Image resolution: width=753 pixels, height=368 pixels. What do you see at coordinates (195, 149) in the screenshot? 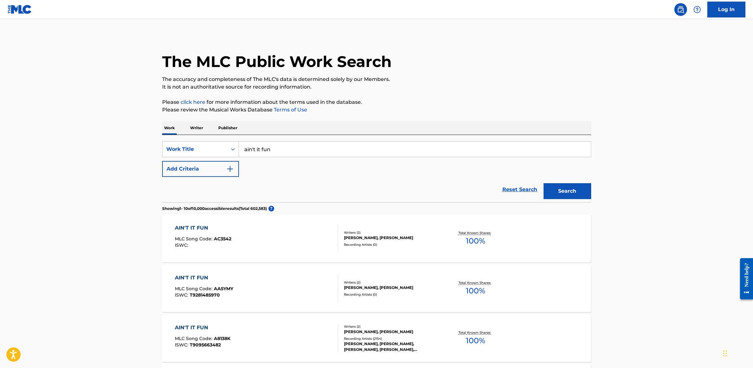
I see `div: Work Title` at bounding box center [195, 149].